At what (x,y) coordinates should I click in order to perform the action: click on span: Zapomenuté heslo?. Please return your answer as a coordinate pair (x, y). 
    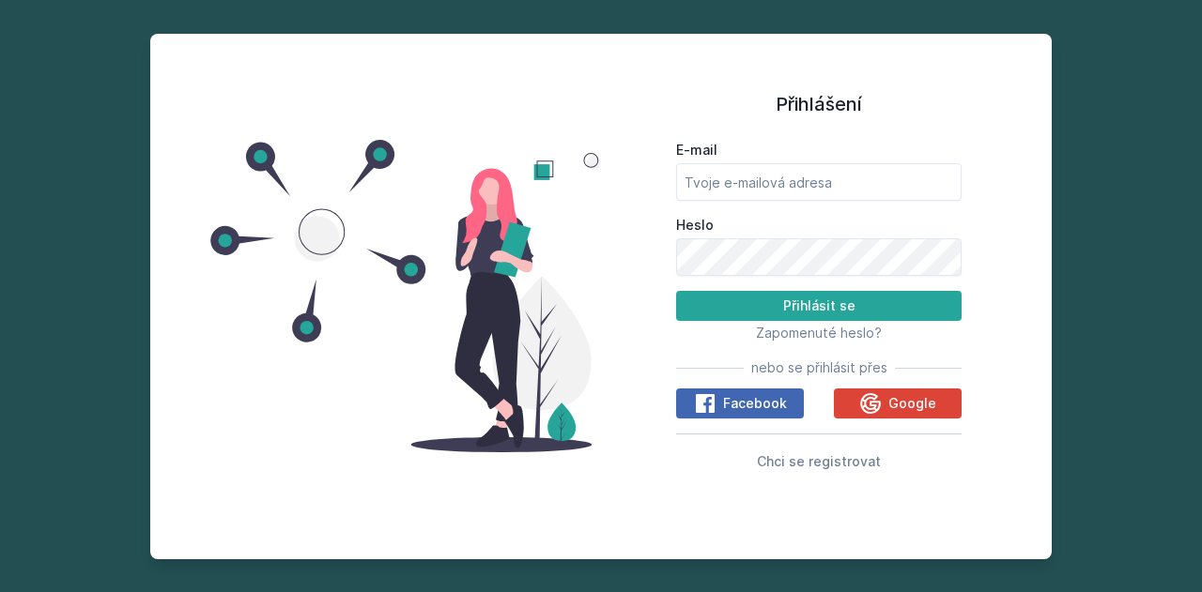
    Looking at the image, I should click on (819, 332).